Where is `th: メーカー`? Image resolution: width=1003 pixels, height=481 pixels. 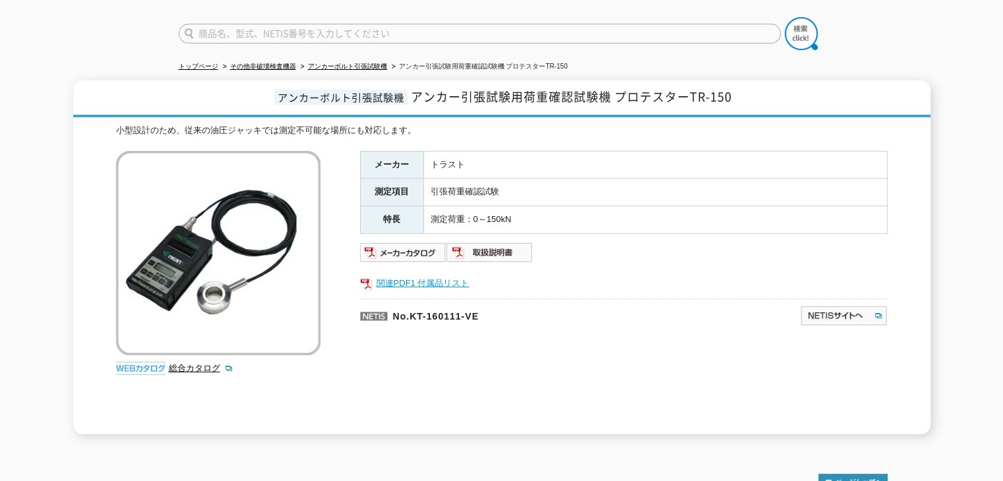 th: メーカー is located at coordinates (392, 165).